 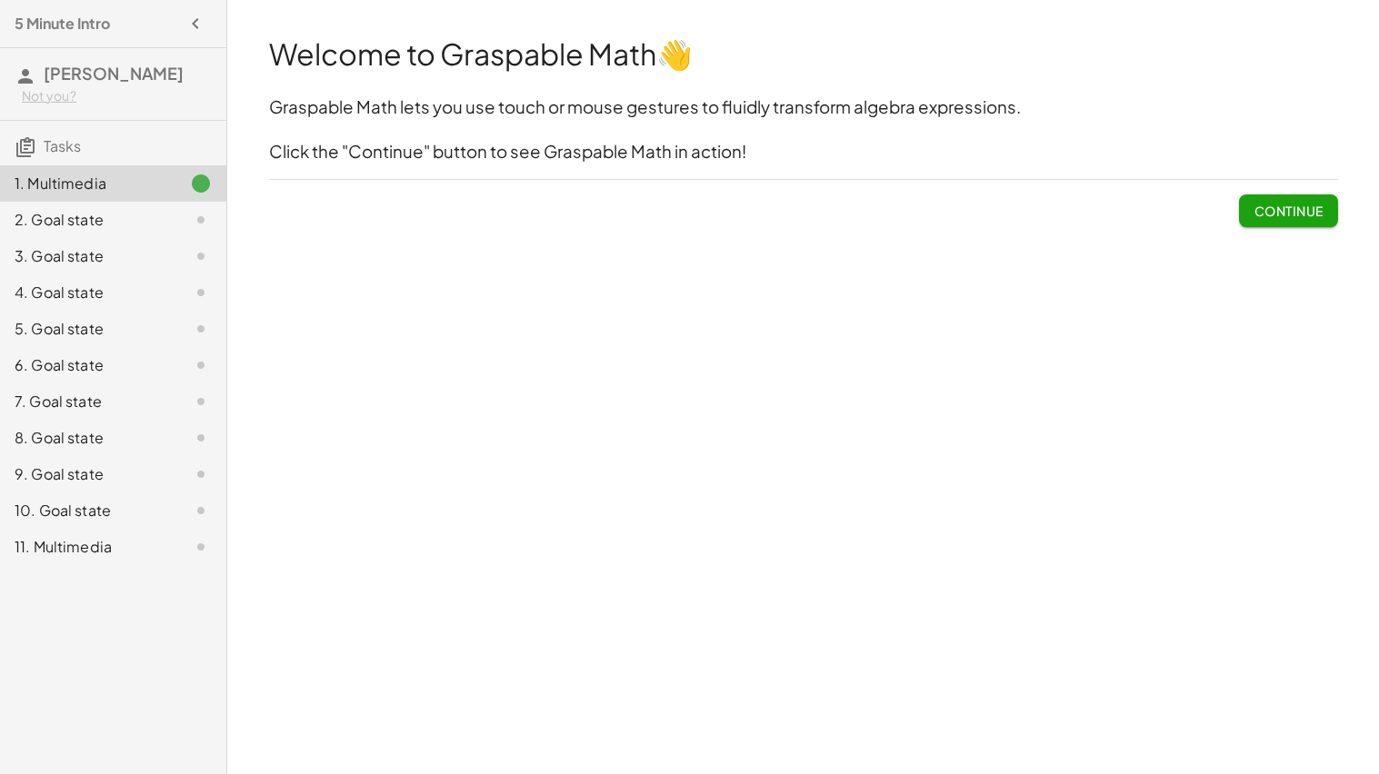 What do you see at coordinates (87, 329) in the screenshot?
I see `div: 5. Goal state` at bounding box center [87, 329].